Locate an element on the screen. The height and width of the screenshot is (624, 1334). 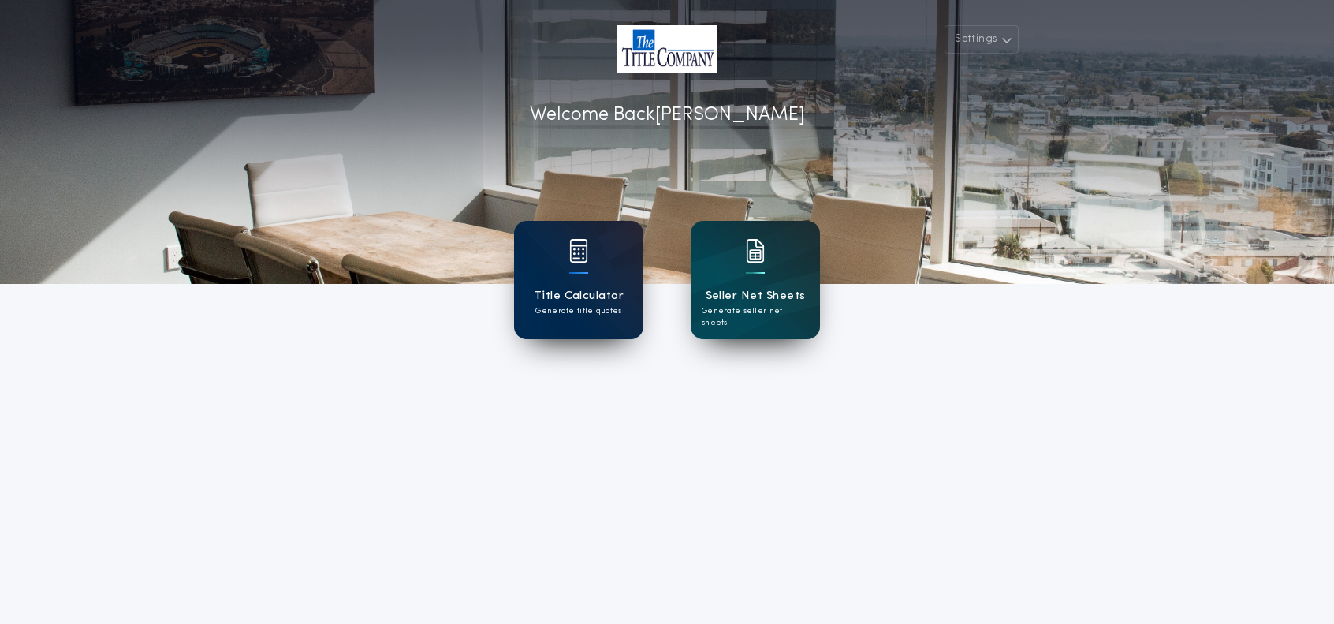
h1: Title Calculator is located at coordinates (579, 296).